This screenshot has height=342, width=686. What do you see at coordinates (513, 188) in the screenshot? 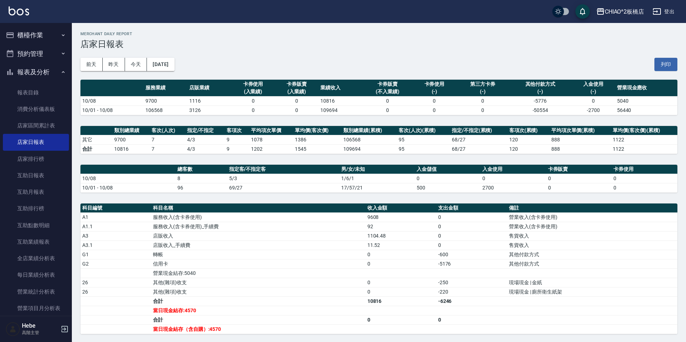
I see `td: 2700` at bounding box center [513, 188].